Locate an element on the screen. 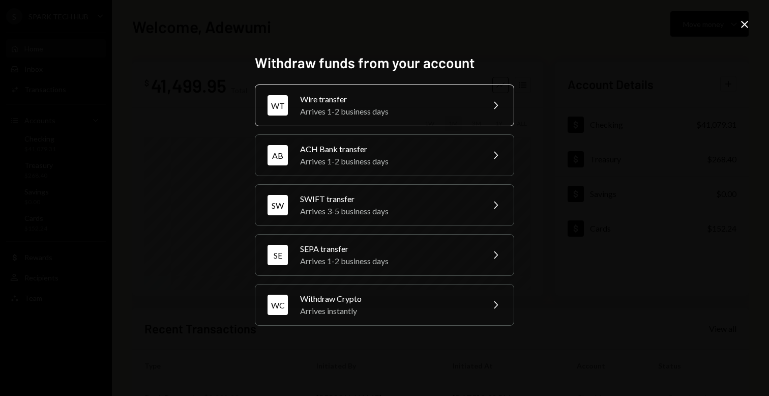 The height and width of the screenshot is (396, 769). button: WTWire transferArrives 1-2 business days is located at coordinates (384, 105).